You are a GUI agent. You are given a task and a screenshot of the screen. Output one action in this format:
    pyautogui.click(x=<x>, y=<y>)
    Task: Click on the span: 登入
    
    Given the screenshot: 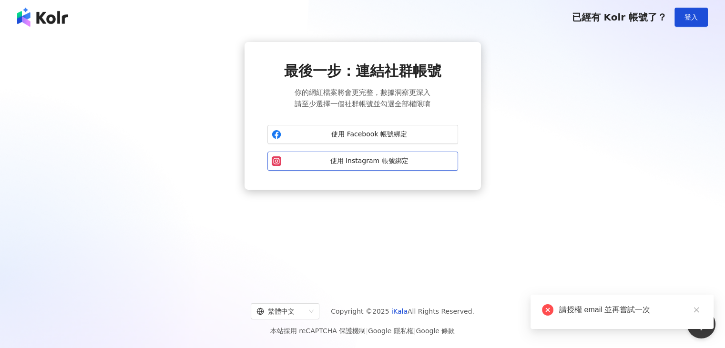 What is the action you would take?
    pyautogui.click(x=691, y=17)
    